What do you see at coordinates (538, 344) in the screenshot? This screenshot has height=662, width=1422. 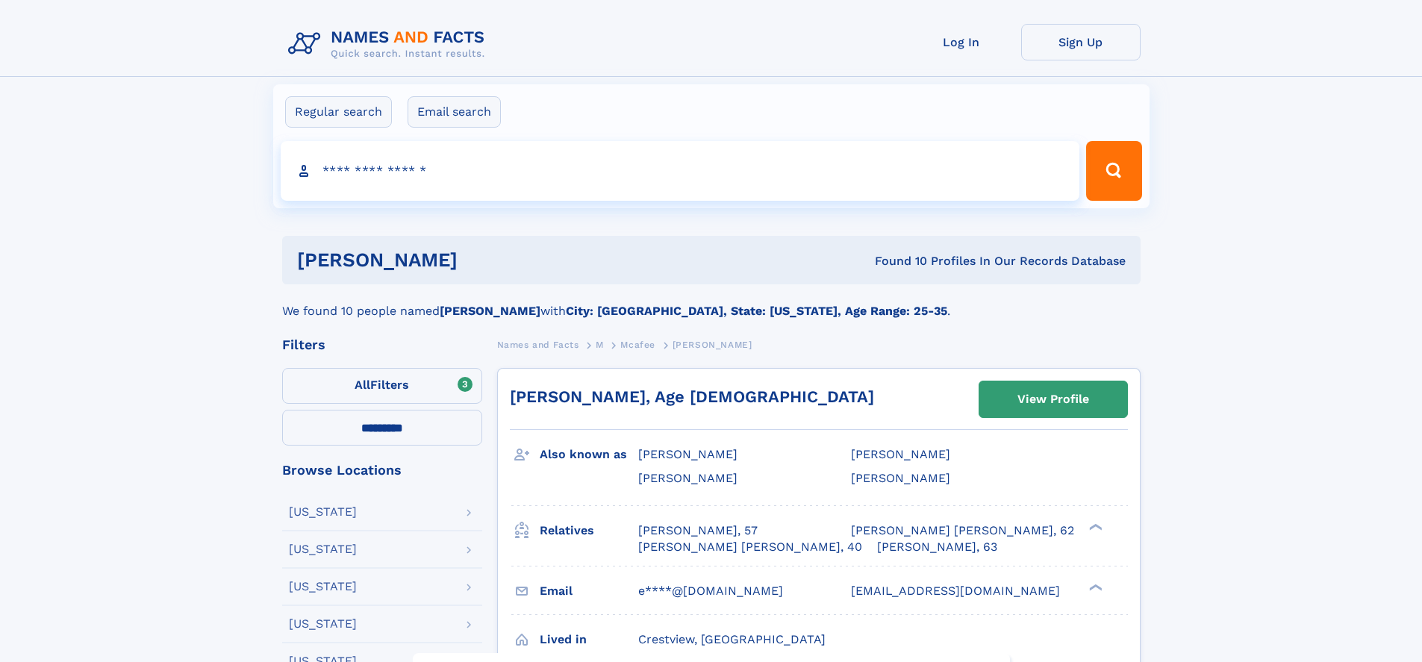 I see `a: Names and Facts` at bounding box center [538, 344].